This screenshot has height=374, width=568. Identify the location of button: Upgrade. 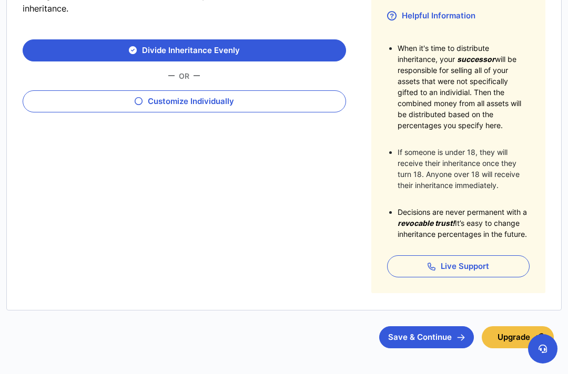
(517, 337).